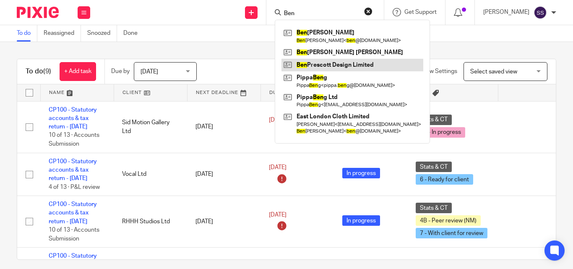  I want to click on td: Sid Motion Gallery Ltd, so click(150, 127).